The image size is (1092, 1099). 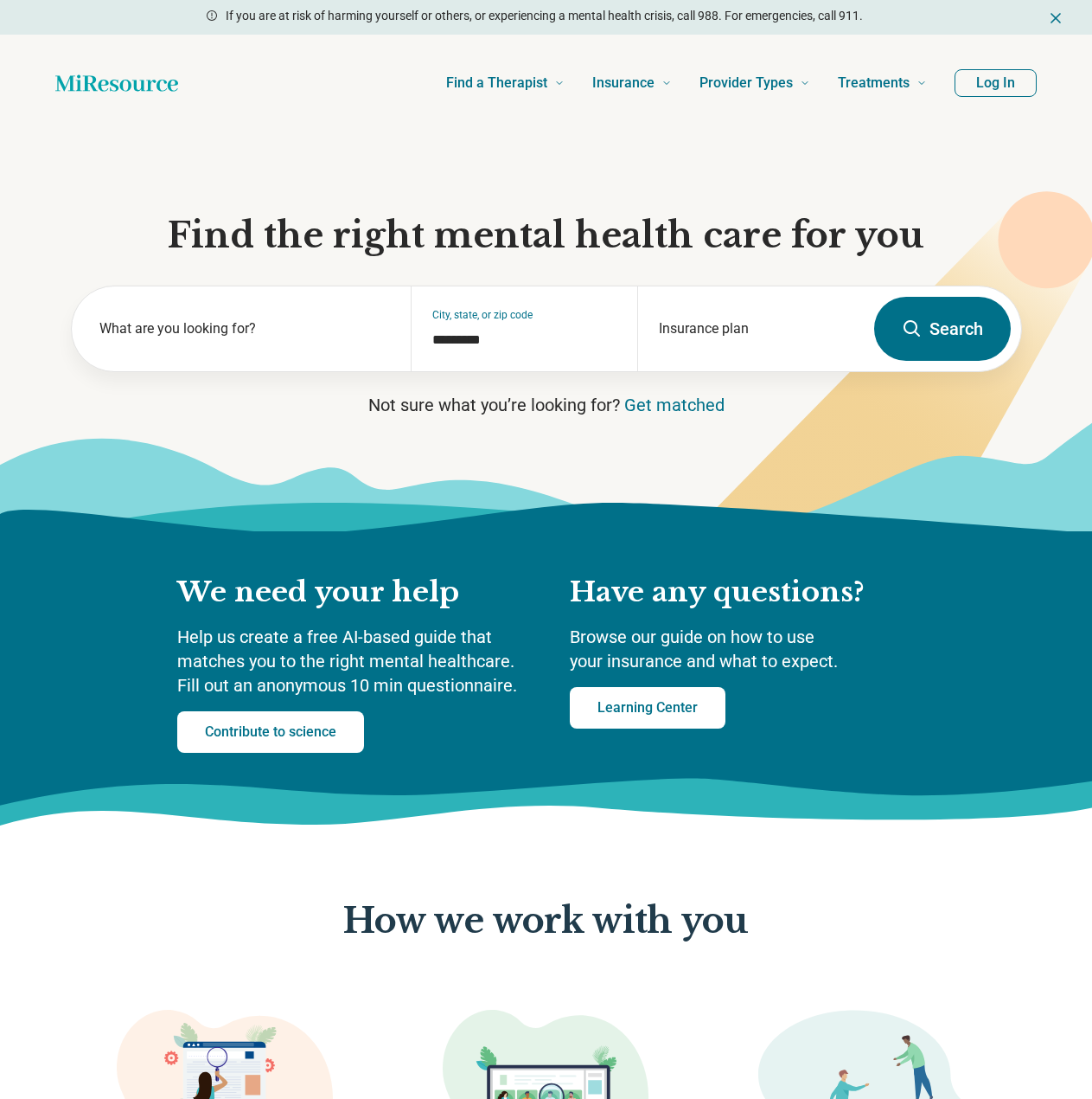 I want to click on a: Find a Therapist, so click(x=505, y=83).